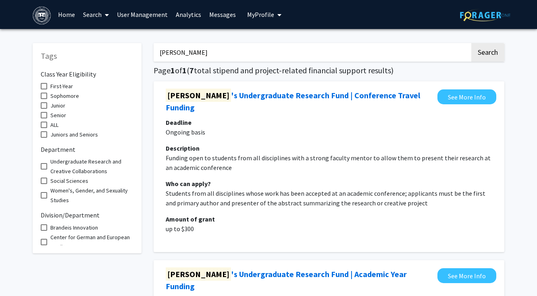  What do you see at coordinates (222, 15) in the screenshot?
I see `a: Messages` at bounding box center [222, 15].